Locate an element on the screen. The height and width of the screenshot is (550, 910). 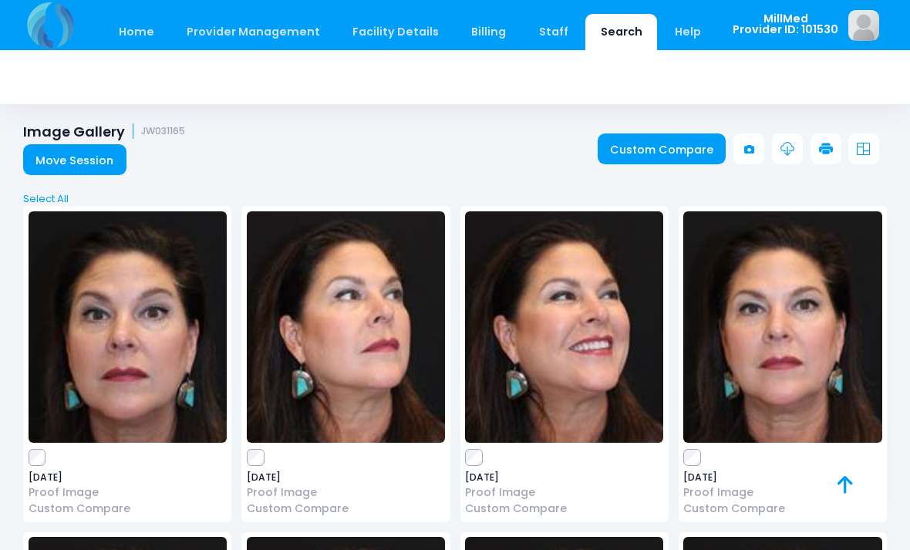
a: Billing is located at coordinates (489, 32).